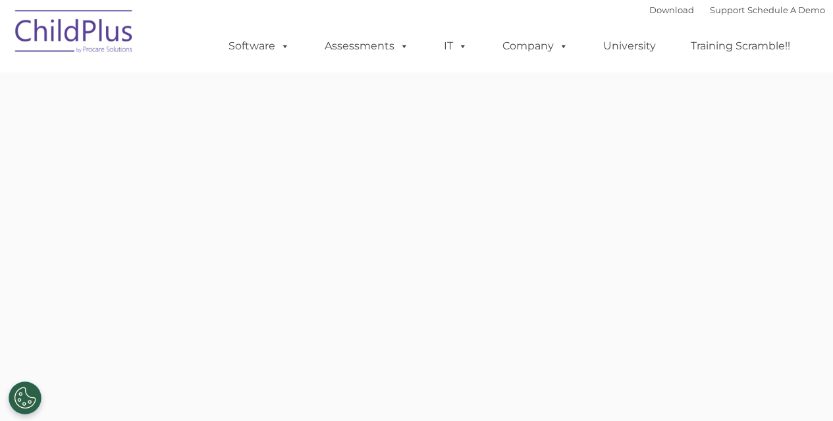 Image resolution: width=833 pixels, height=421 pixels. What do you see at coordinates (25, 398) in the screenshot?
I see `button: Cookies Settings` at bounding box center [25, 398].